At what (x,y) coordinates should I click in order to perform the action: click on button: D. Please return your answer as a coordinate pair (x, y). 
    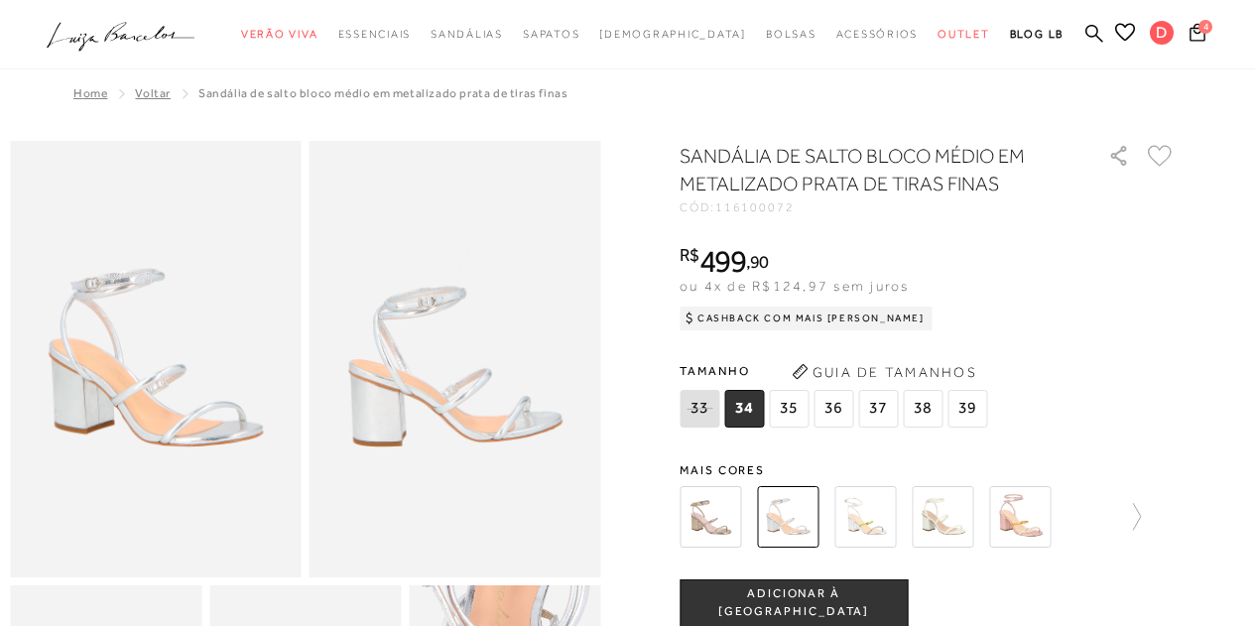
    Looking at the image, I should click on (1162, 35).